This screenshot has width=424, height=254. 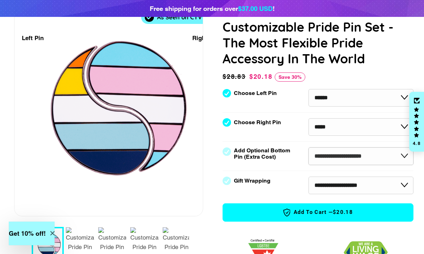 I want to click on label: Add Optional Bottom Pin (Extra Cost), so click(x=263, y=154).